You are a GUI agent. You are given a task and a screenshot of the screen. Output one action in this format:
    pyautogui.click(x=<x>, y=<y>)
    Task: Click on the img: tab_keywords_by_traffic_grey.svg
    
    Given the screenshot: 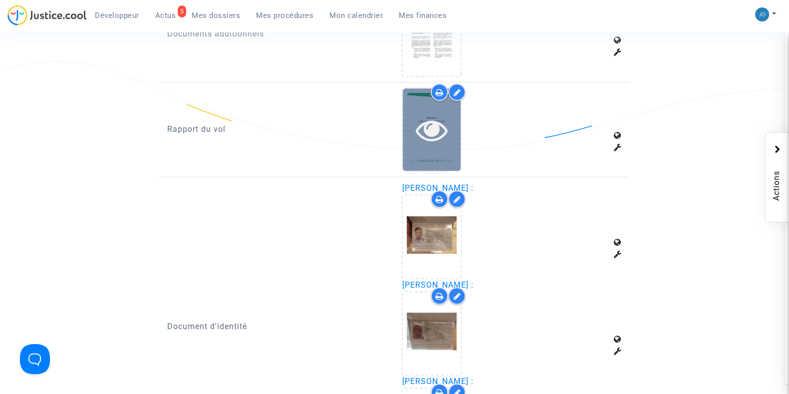 What is the action you would take?
    pyautogui.click(x=117, y=62)
    